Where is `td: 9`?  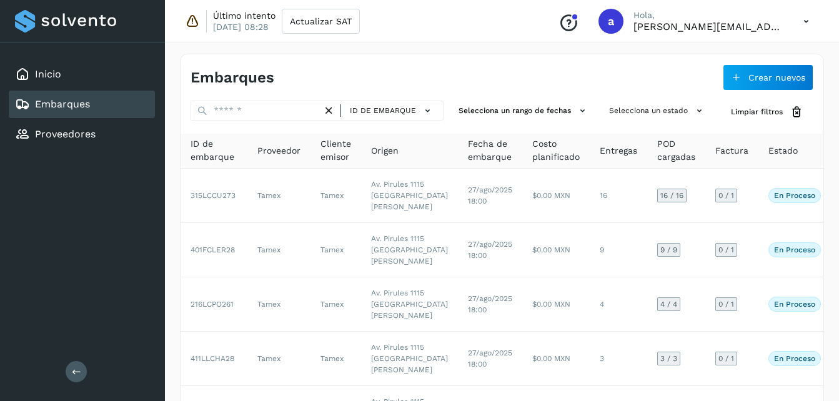
td: 9 is located at coordinates (618, 250).